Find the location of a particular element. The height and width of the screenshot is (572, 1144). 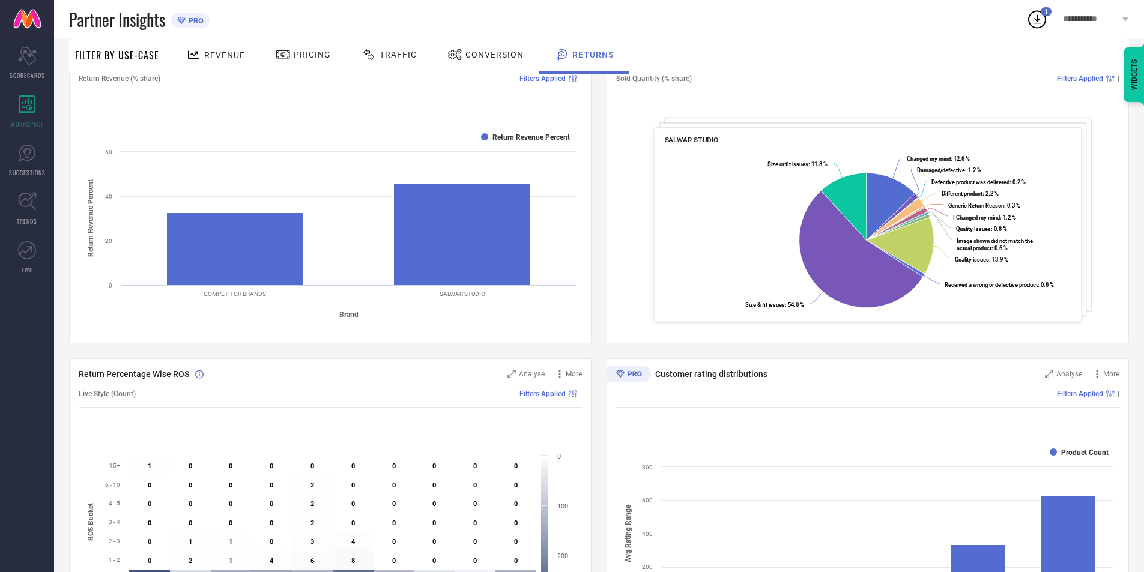

tspan: Quality Issues is located at coordinates (973, 229).